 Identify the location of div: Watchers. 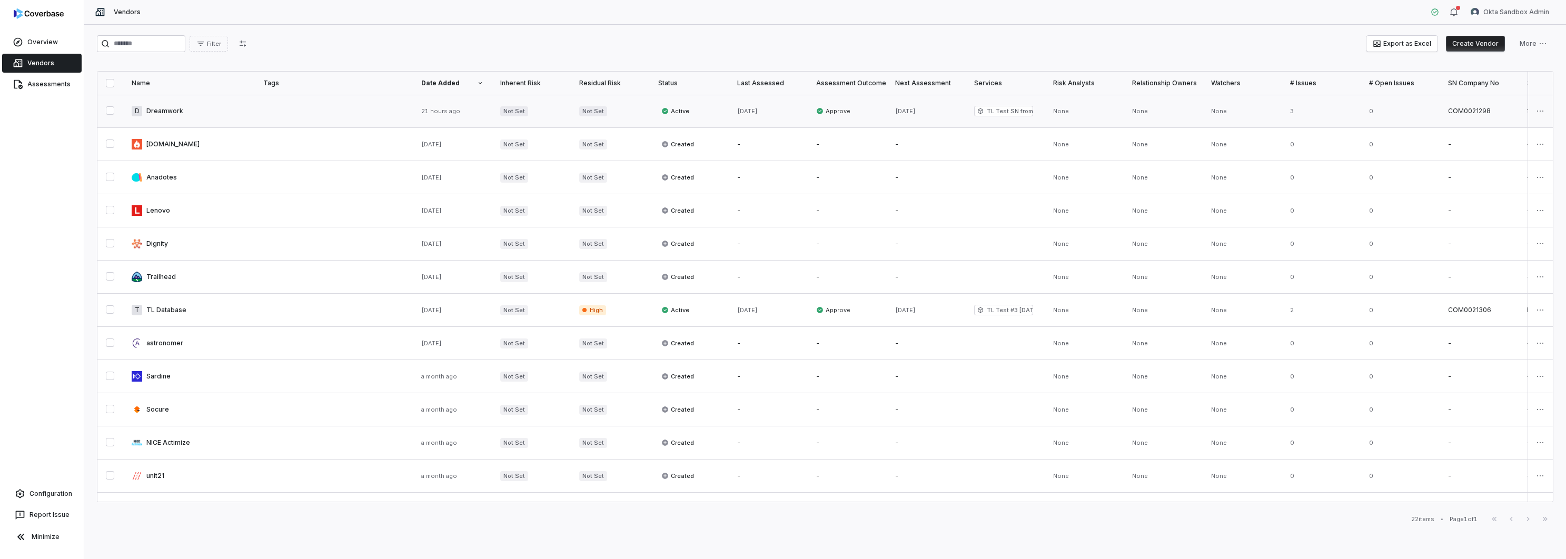
(1242, 83).